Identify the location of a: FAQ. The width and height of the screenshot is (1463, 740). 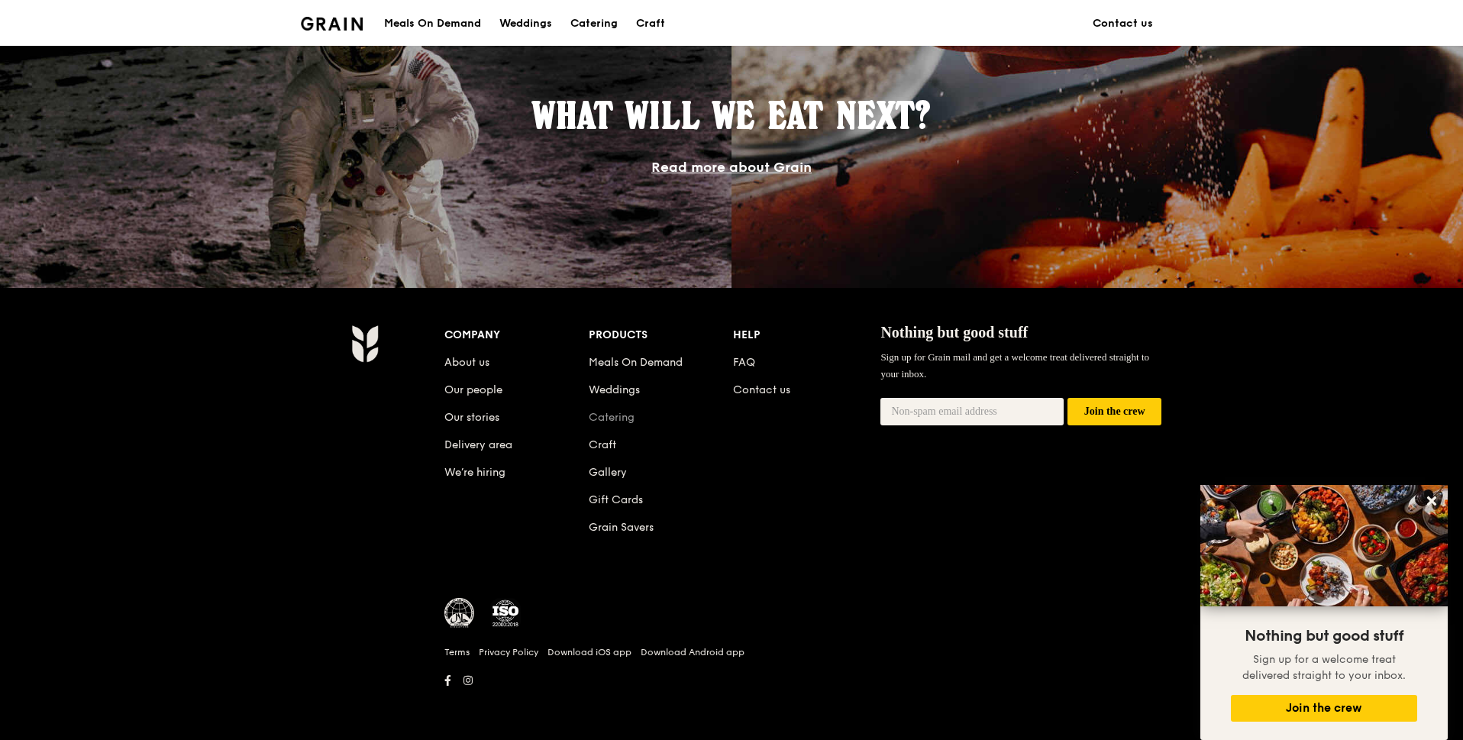
(744, 362).